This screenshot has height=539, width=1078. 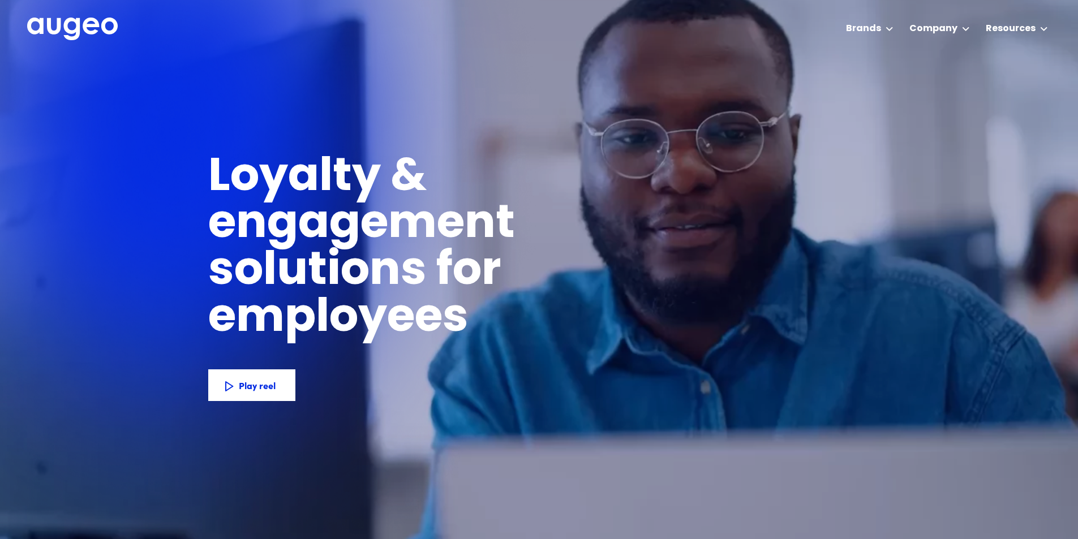 I want to click on a: Play reel, so click(x=252, y=385).